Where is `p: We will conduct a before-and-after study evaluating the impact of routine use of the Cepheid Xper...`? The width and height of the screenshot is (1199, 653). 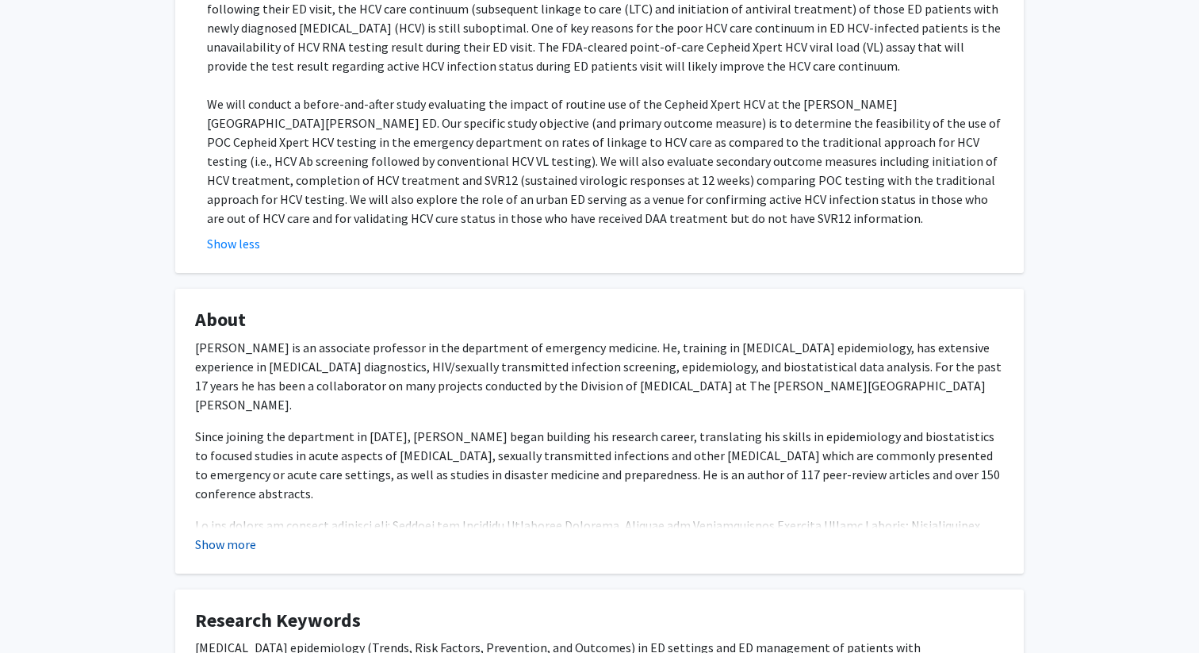
p: We will conduct a before-and-after study evaluating the impact of routine use of the Cepheid Xper... is located at coordinates (605, 161).